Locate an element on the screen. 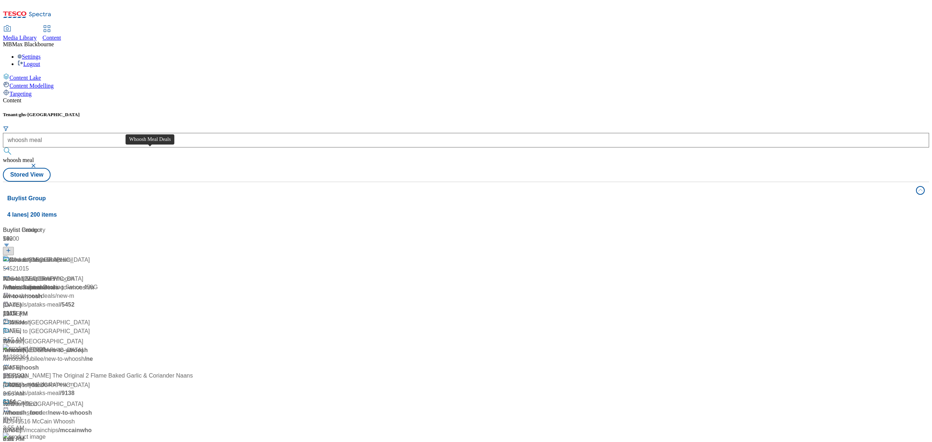 This screenshot has width=932, height=442. span: / whoosh-jubilee is located at coordinates (23, 358).